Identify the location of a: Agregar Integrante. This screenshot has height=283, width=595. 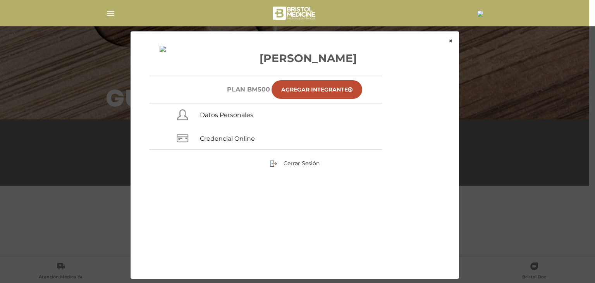
(317, 90).